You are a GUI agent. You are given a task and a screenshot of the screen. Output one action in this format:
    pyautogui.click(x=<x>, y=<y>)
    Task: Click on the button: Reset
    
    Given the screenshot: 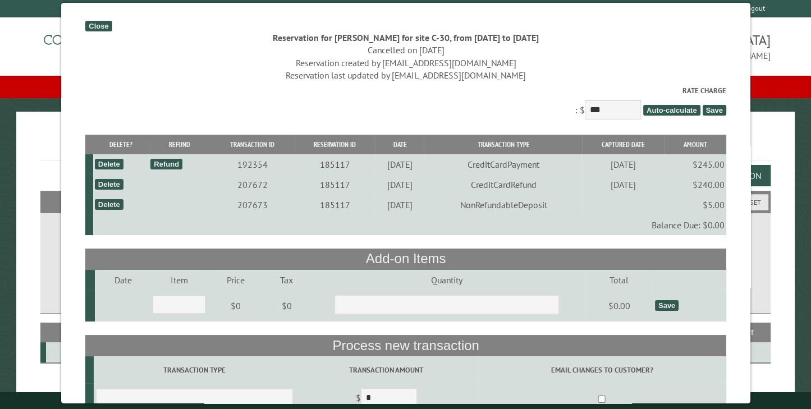 What is the action you would take?
    pyautogui.click(x=752, y=202)
    